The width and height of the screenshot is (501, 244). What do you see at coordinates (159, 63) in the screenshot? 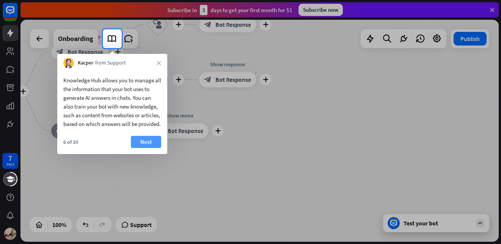
I see `i: close` at bounding box center [159, 63].